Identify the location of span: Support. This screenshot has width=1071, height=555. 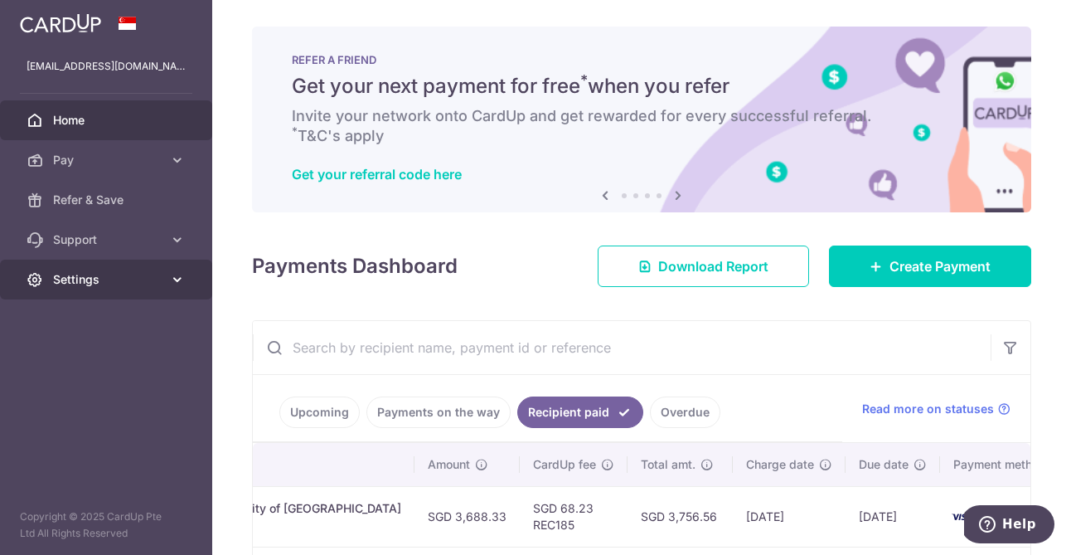
(108, 240).